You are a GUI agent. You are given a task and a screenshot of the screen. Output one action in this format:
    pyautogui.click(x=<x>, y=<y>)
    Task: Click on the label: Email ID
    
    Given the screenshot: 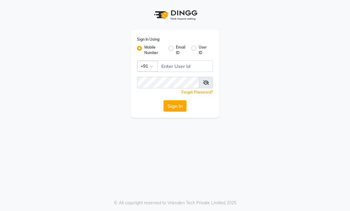 What is the action you would take?
    pyautogui.click(x=181, y=50)
    